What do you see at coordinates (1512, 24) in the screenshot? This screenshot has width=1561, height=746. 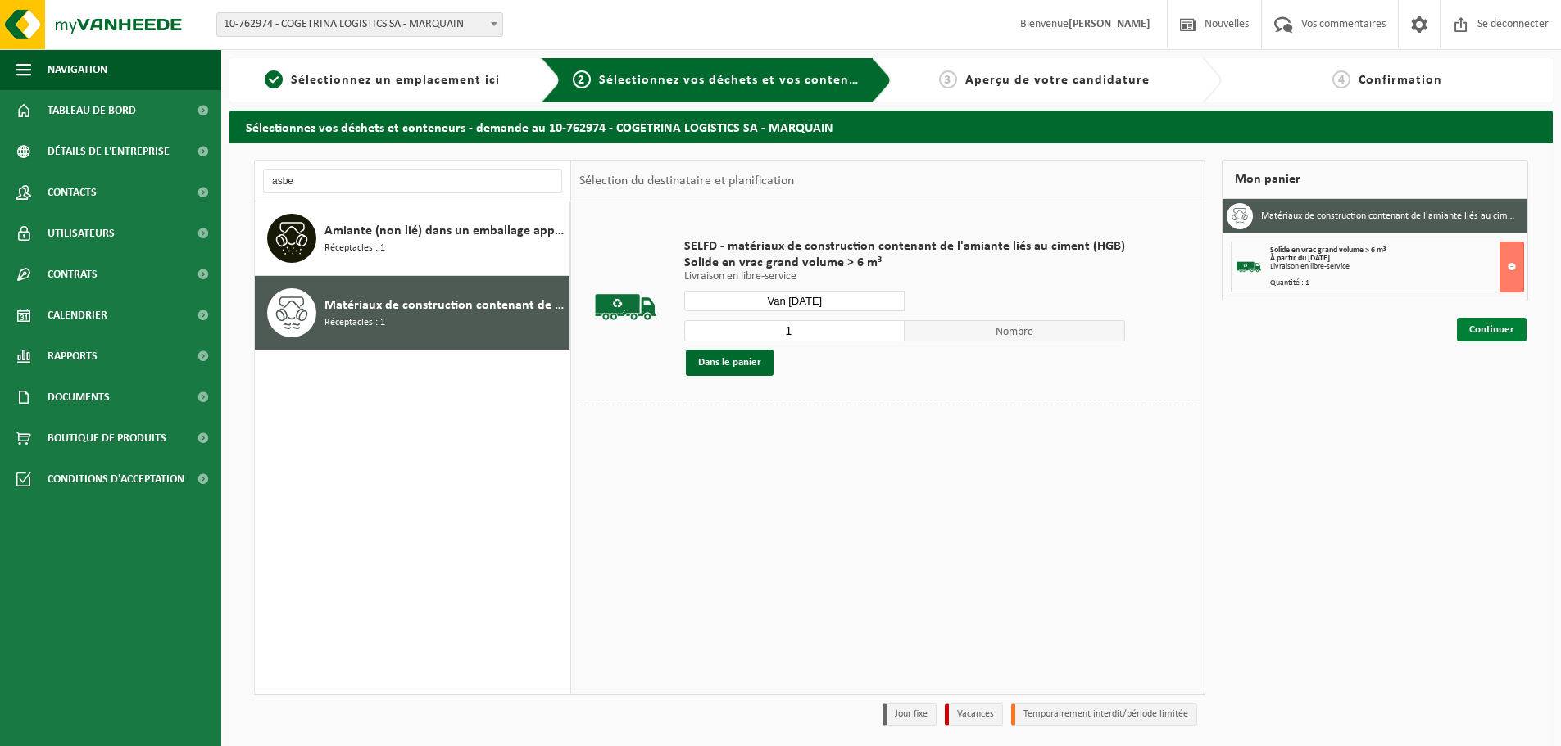 I see `font: Se déconnecter` at bounding box center [1512, 24].